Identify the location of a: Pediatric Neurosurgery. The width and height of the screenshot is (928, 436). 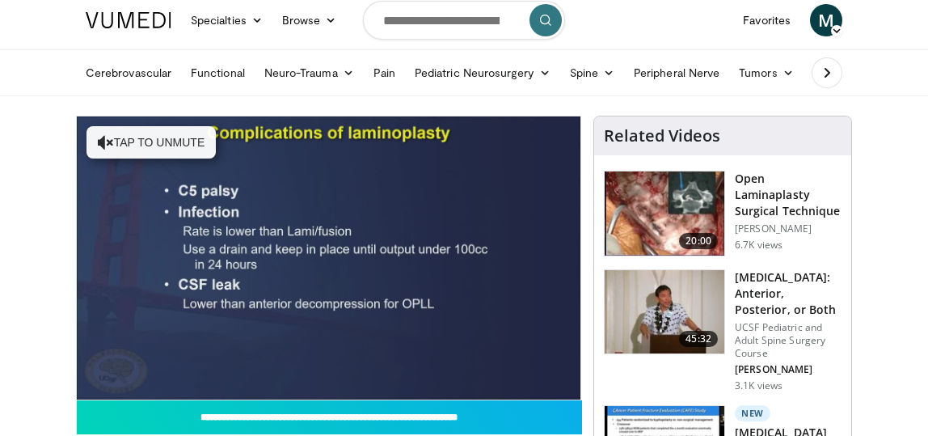
(483, 73).